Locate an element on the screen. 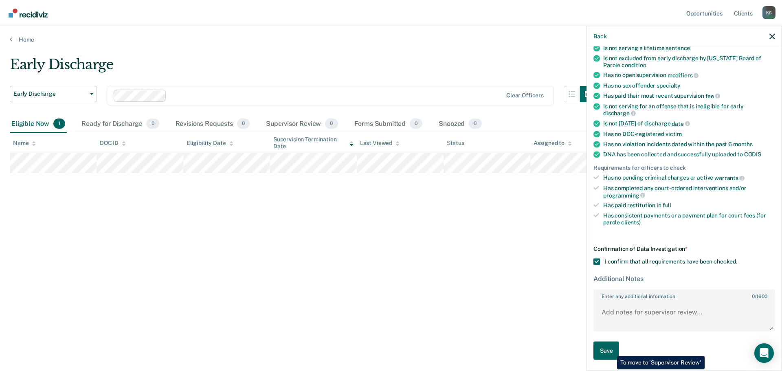 The height and width of the screenshot is (371, 782). span: / 1600 is located at coordinates (759, 296).